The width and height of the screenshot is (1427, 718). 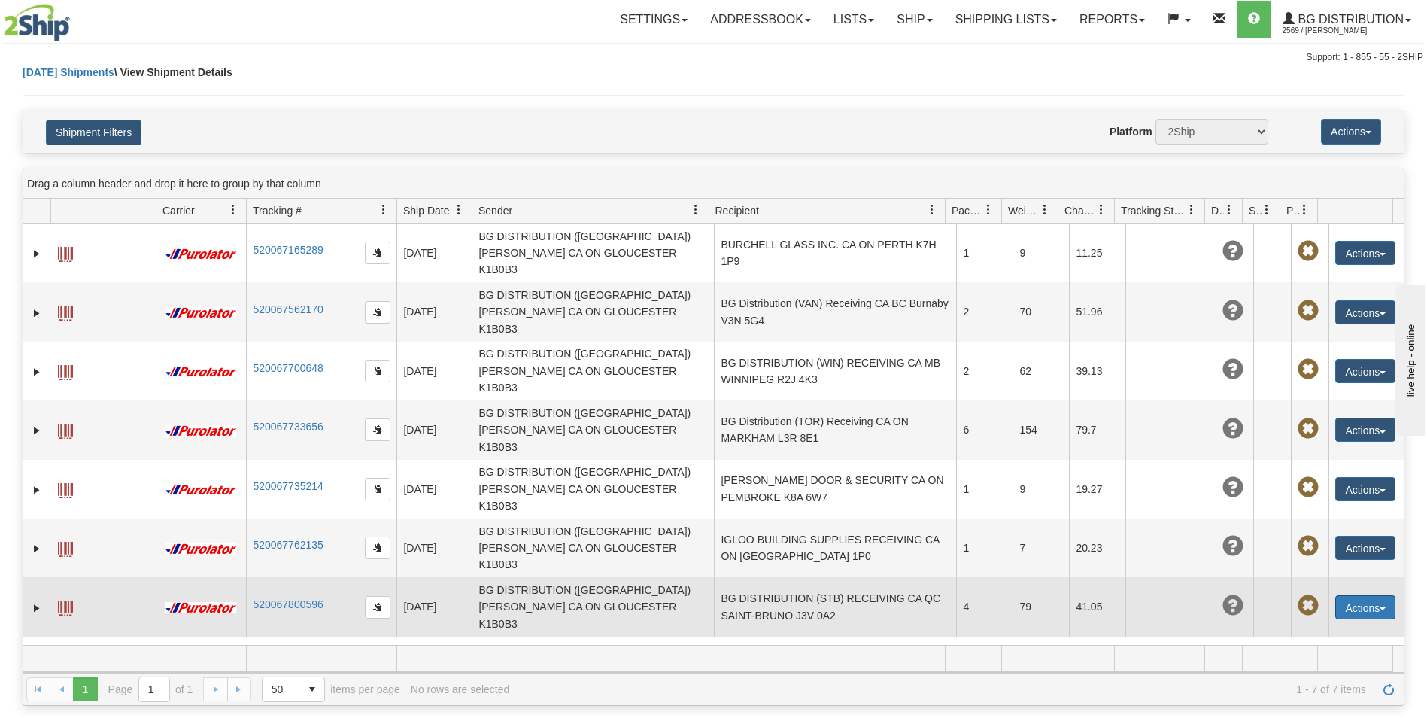 What do you see at coordinates (713, 184) in the screenshot?
I see `div: grid grouping header` at bounding box center [713, 184].